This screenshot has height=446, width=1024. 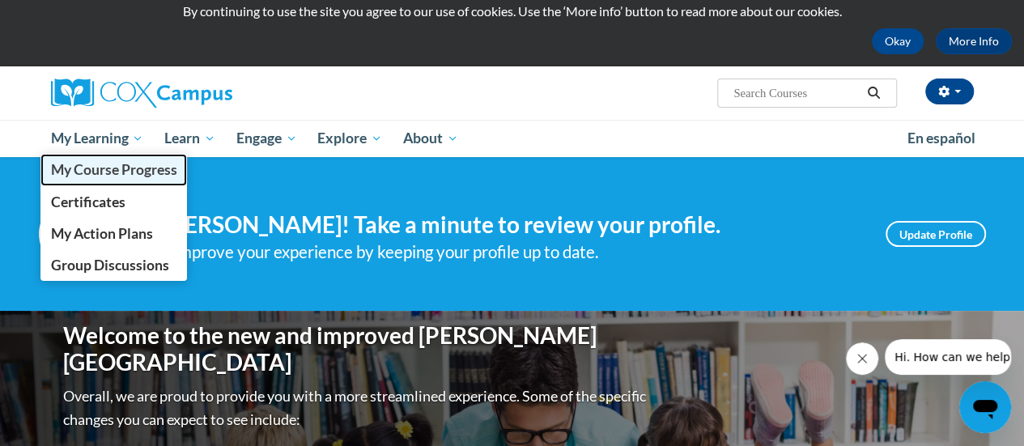 What do you see at coordinates (942, 138) in the screenshot?
I see `a: En español` at bounding box center [942, 138].